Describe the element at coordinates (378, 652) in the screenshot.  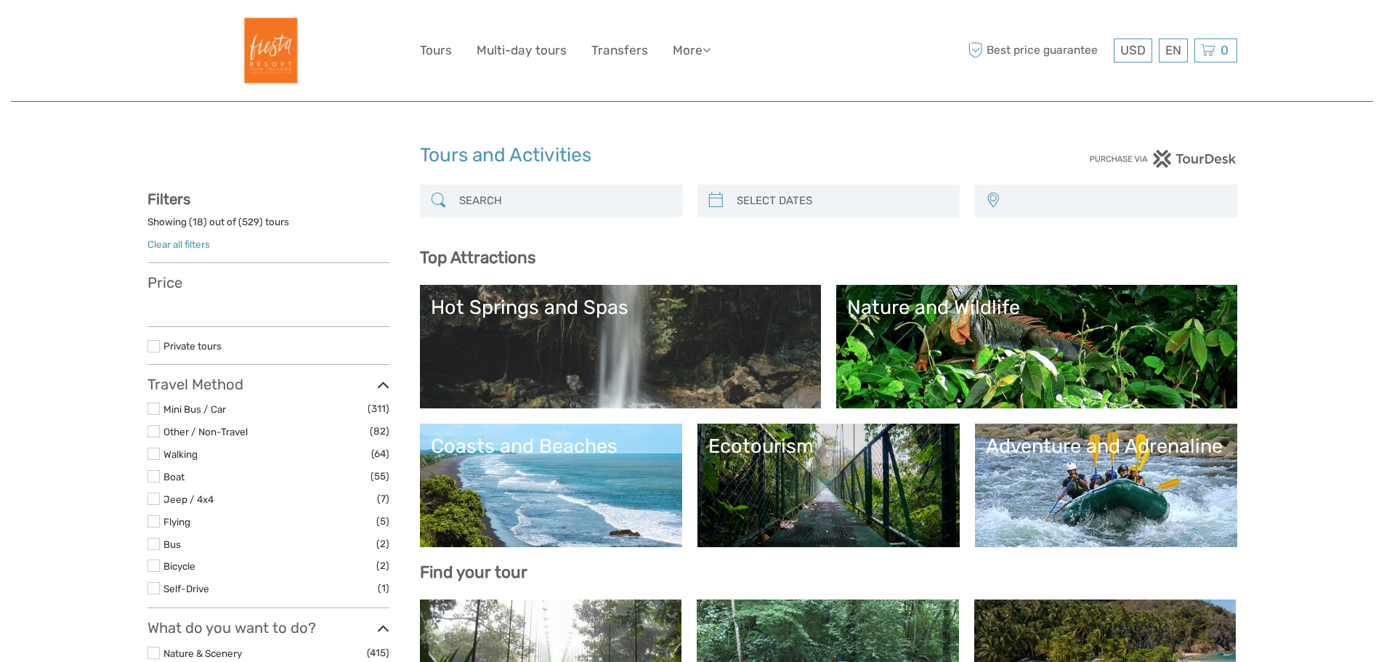
I see `span: (415)` at that location.